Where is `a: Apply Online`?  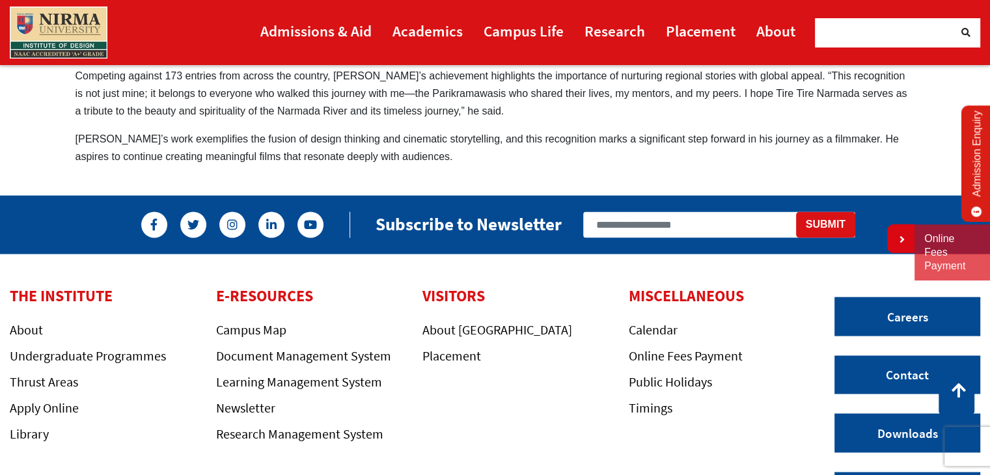 a: Apply Online is located at coordinates (44, 407).